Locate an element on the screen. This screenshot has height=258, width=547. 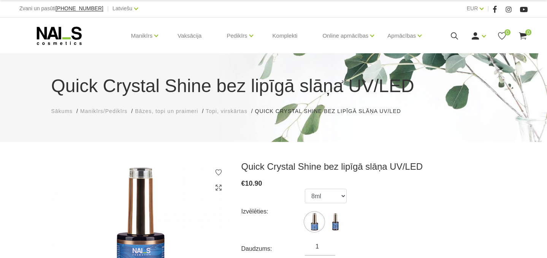
a: Komplekti is located at coordinates (285, 36).